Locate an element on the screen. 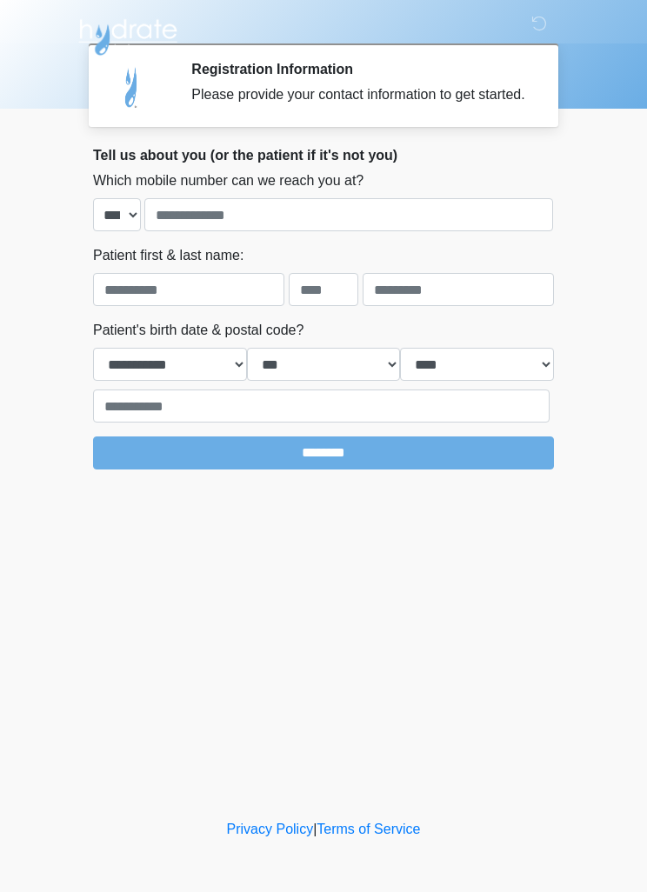 This screenshot has width=647, height=892. a: Privacy Policy is located at coordinates (270, 829).